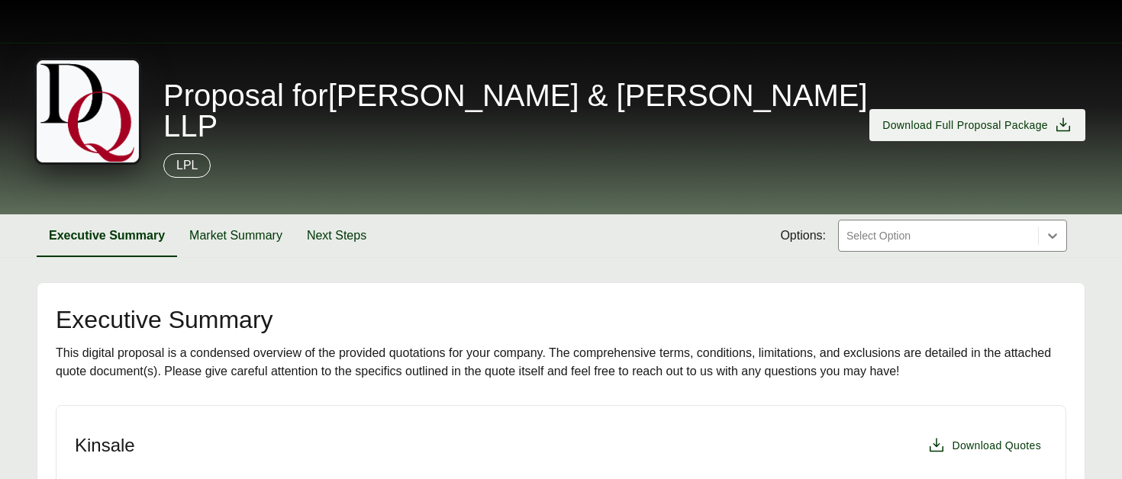  Describe the element at coordinates (803, 236) in the screenshot. I see `span: Options:` at that location.